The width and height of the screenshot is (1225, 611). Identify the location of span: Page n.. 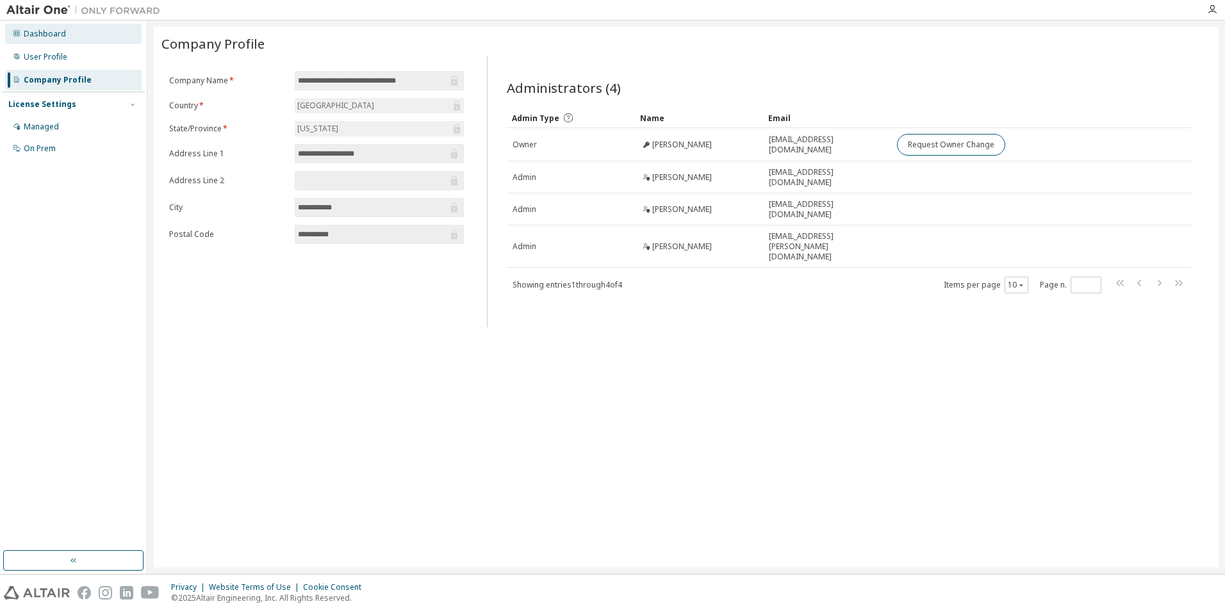
(1070, 285).